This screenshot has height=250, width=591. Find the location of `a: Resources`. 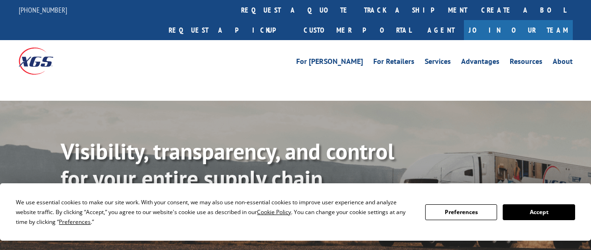

a: Resources is located at coordinates (526, 63).